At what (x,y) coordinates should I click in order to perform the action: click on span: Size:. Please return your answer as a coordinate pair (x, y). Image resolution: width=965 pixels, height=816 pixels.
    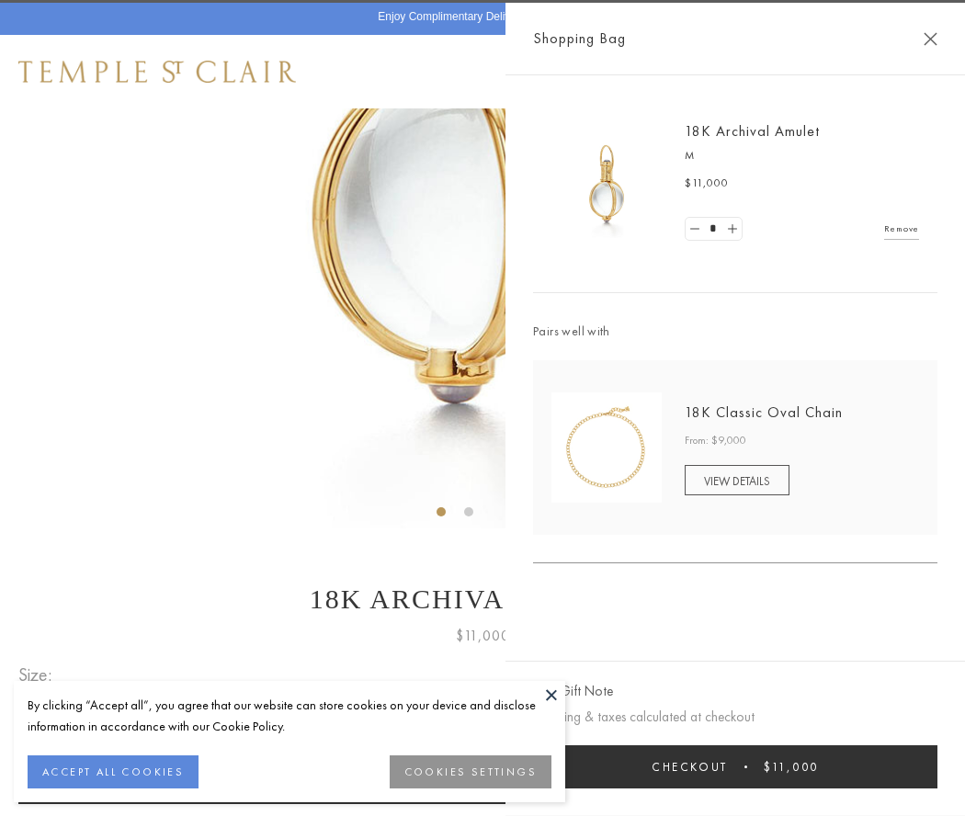
    Looking at the image, I should click on (39, 675).